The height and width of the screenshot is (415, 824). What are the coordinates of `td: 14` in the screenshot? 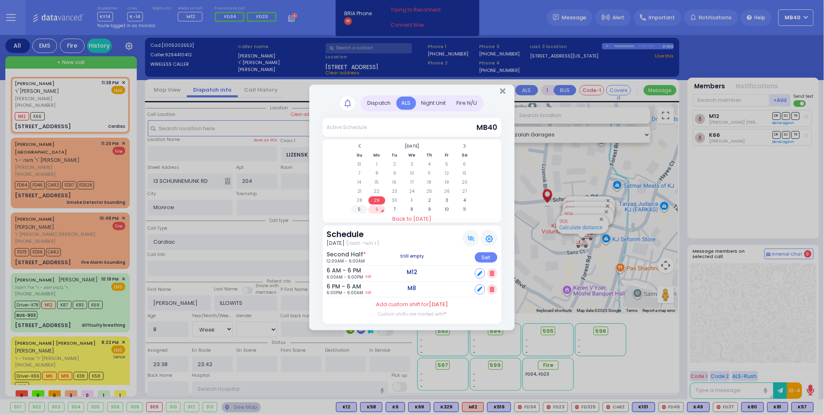 It's located at (360, 182).